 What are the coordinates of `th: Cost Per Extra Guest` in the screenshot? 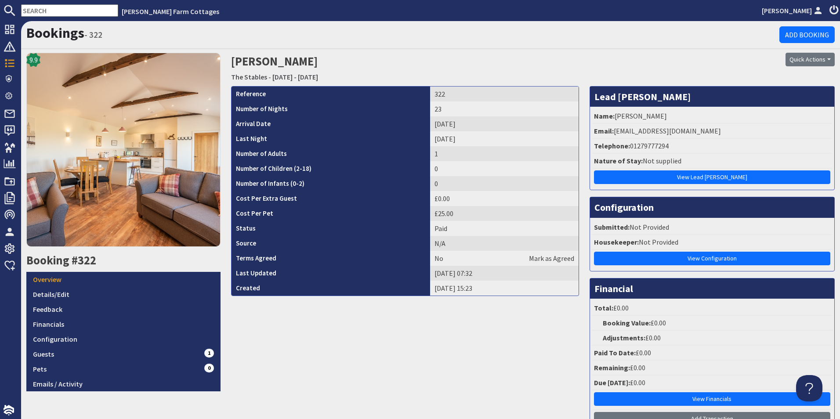 It's located at (331, 199).